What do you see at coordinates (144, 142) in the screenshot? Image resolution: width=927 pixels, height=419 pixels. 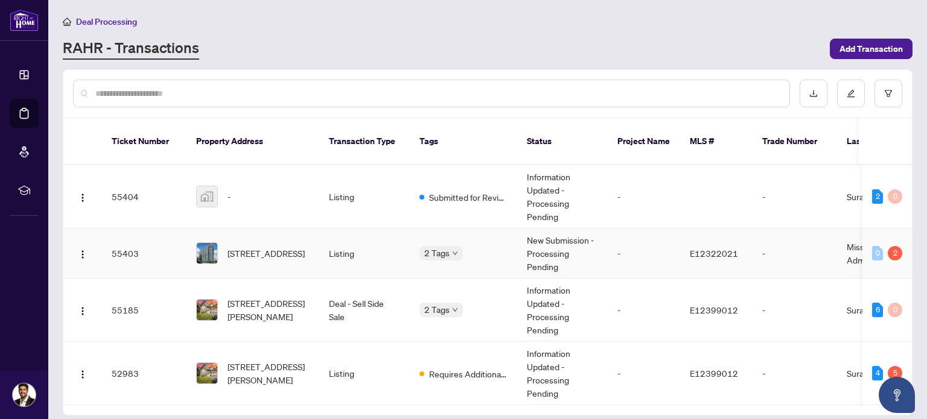 I see `th: Ticket Number` at bounding box center [144, 142].